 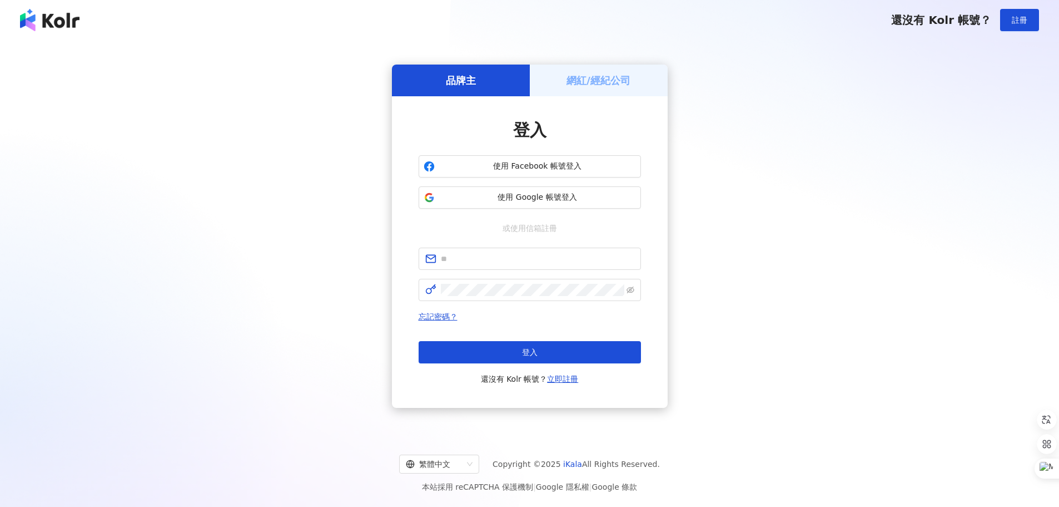 What do you see at coordinates (563, 379) in the screenshot?
I see `a: 立即註冊` at bounding box center [563, 379].